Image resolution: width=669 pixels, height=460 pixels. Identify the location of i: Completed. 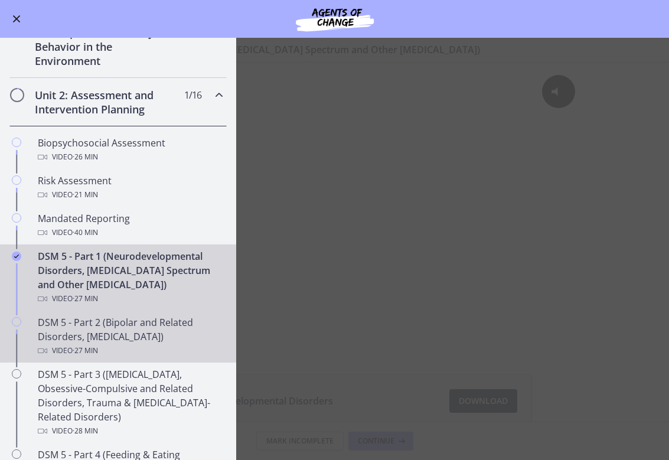
(17, 256).